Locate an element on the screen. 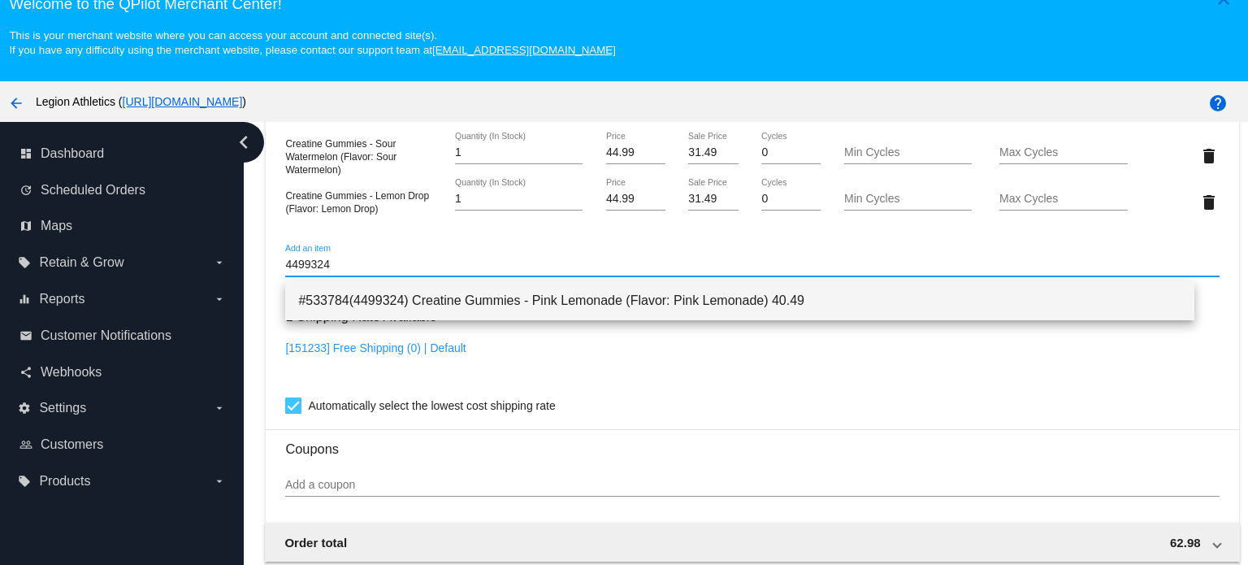 The image size is (1248, 565). mat-icon: help is located at coordinates (1218, 103).